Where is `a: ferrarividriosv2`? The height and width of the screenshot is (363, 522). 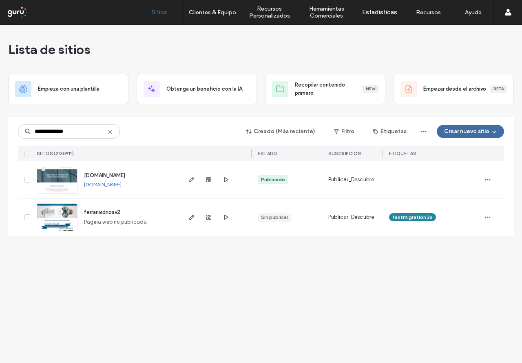
a: ferrarividriosv2 is located at coordinates (102, 212).